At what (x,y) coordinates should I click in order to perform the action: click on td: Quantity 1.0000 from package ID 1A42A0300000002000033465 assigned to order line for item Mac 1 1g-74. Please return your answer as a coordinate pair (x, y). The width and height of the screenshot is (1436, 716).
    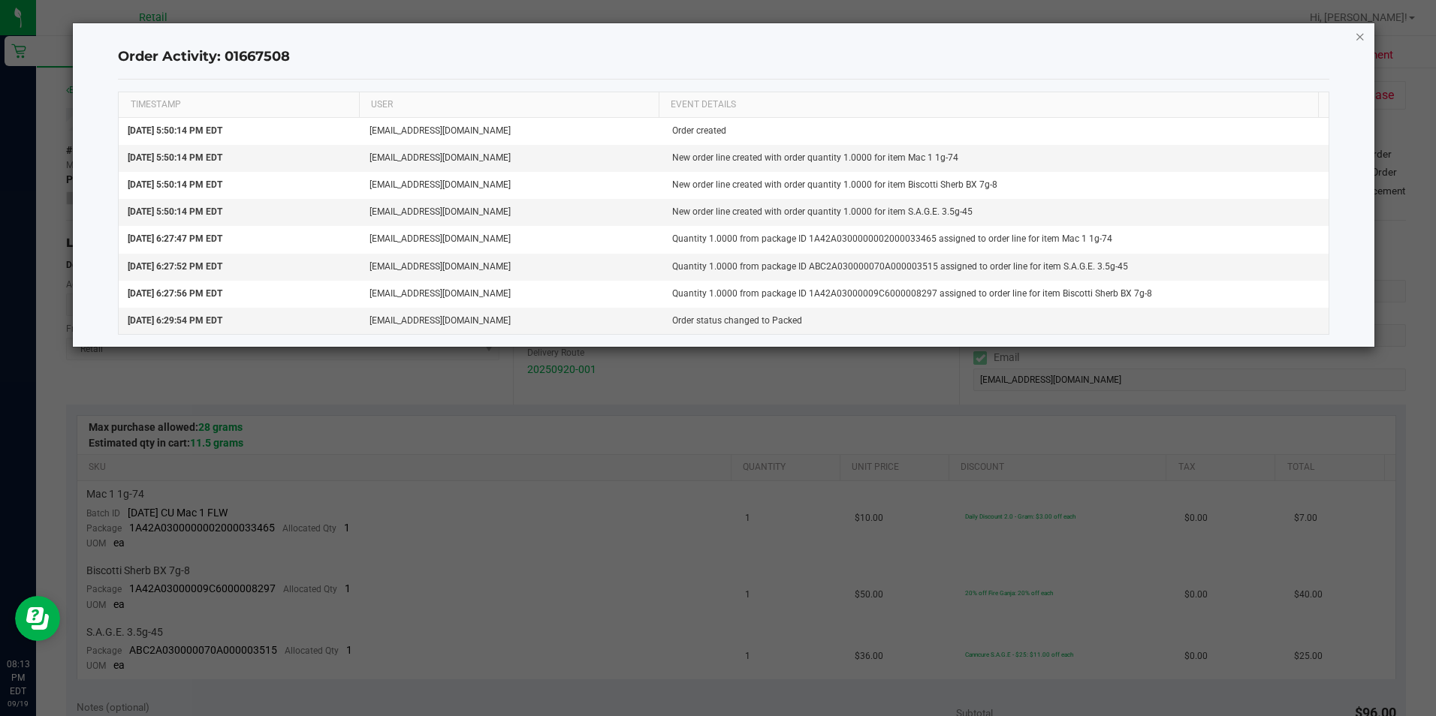
    Looking at the image, I should click on (996, 240).